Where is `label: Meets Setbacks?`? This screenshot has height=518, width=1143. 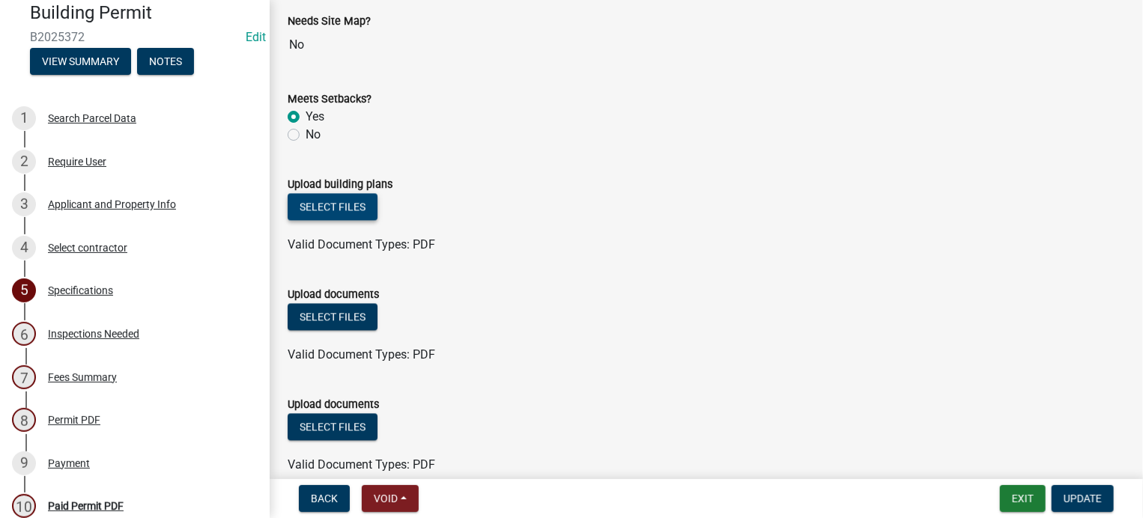
label: Meets Setbacks? is located at coordinates (329, 100).